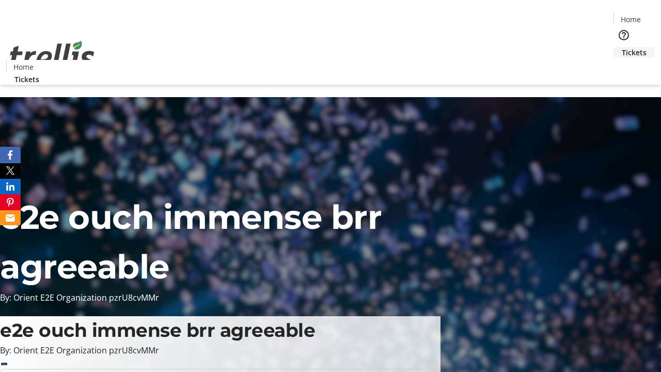  I want to click on button: Help, so click(624, 35).